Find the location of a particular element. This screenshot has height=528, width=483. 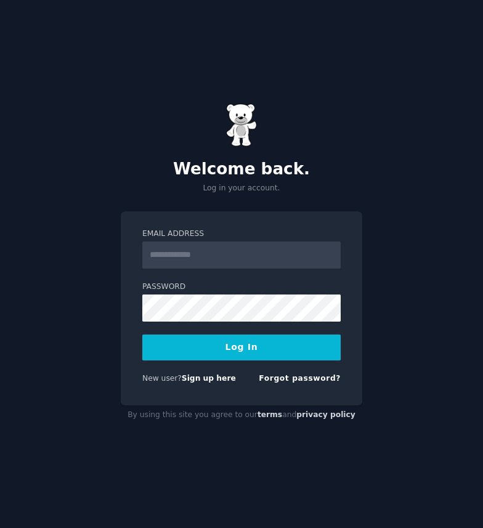

img: Gummy Bear is located at coordinates (241, 125).